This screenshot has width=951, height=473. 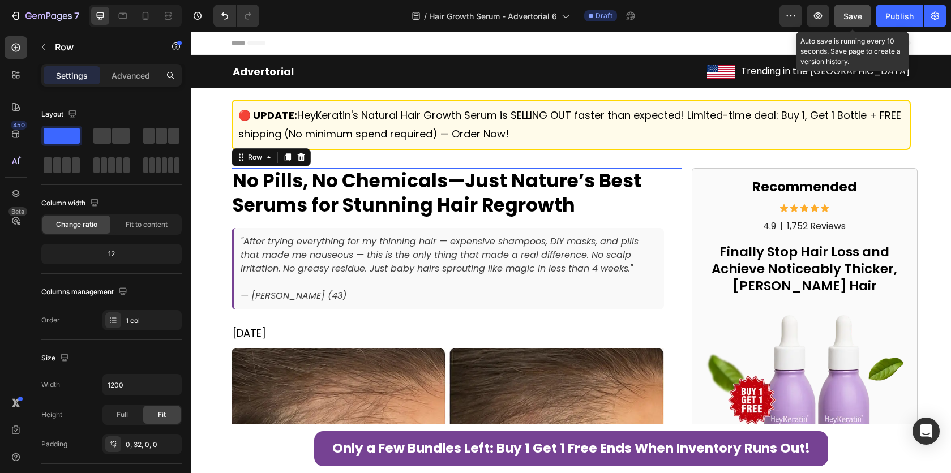 What do you see at coordinates (72, 75) in the screenshot?
I see `p: Settings` at bounding box center [72, 75].